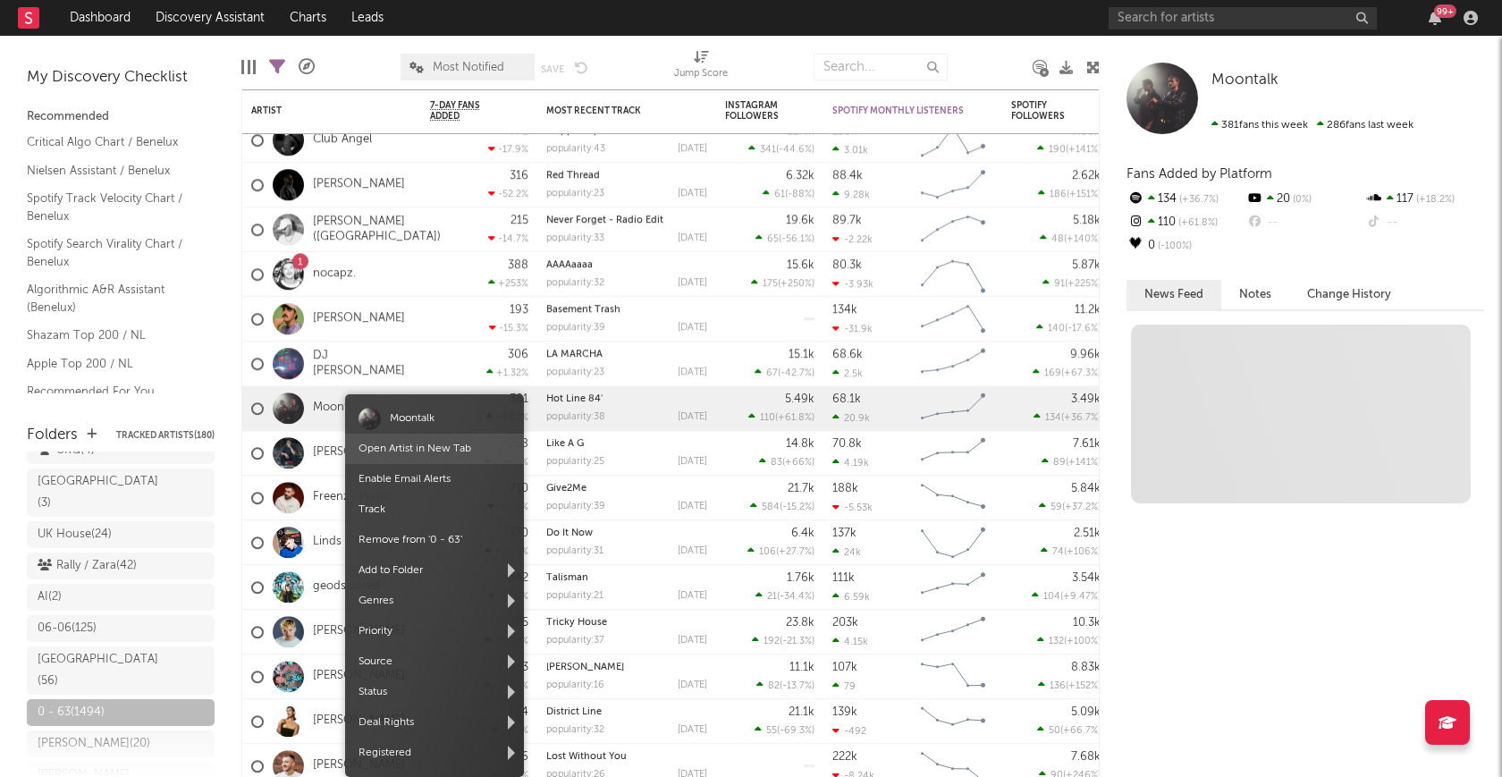 Image resolution: width=1502 pixels, height=777 pixels. Describe the element at coordinates (121, 629) in the screenshot. I see `a: 06-06(125)` at that location.